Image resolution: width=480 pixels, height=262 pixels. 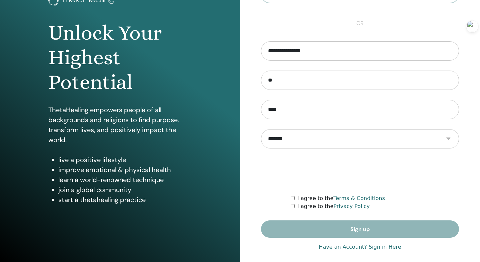 I want to click on li: learn a world-renowned technique, so click(x=125, y=180).